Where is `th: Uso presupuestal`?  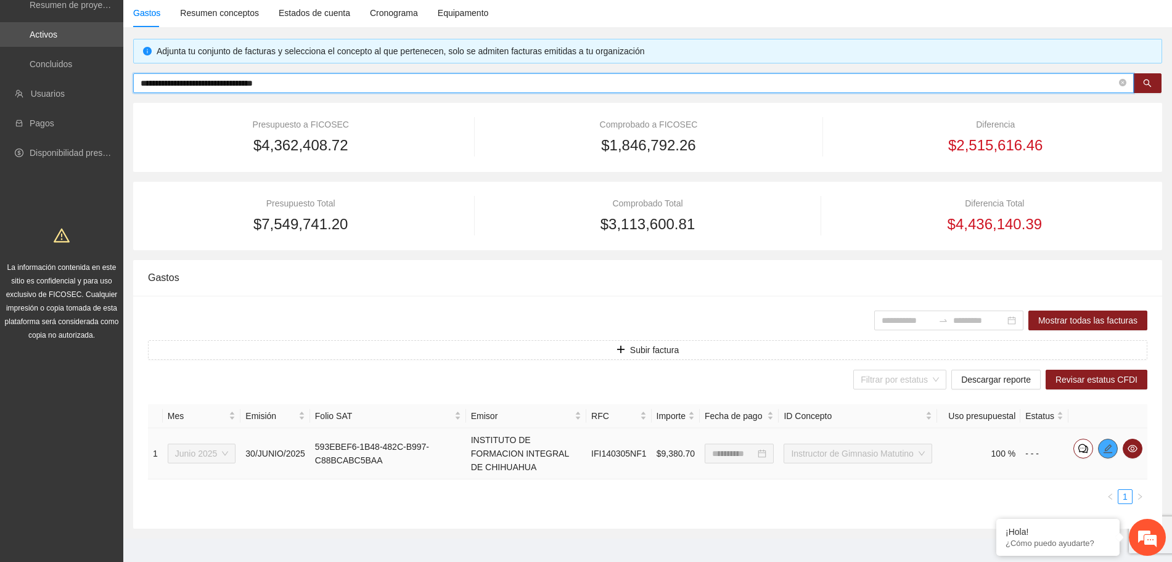 th: Uso presupuestal is located at coordinates (979, 416).